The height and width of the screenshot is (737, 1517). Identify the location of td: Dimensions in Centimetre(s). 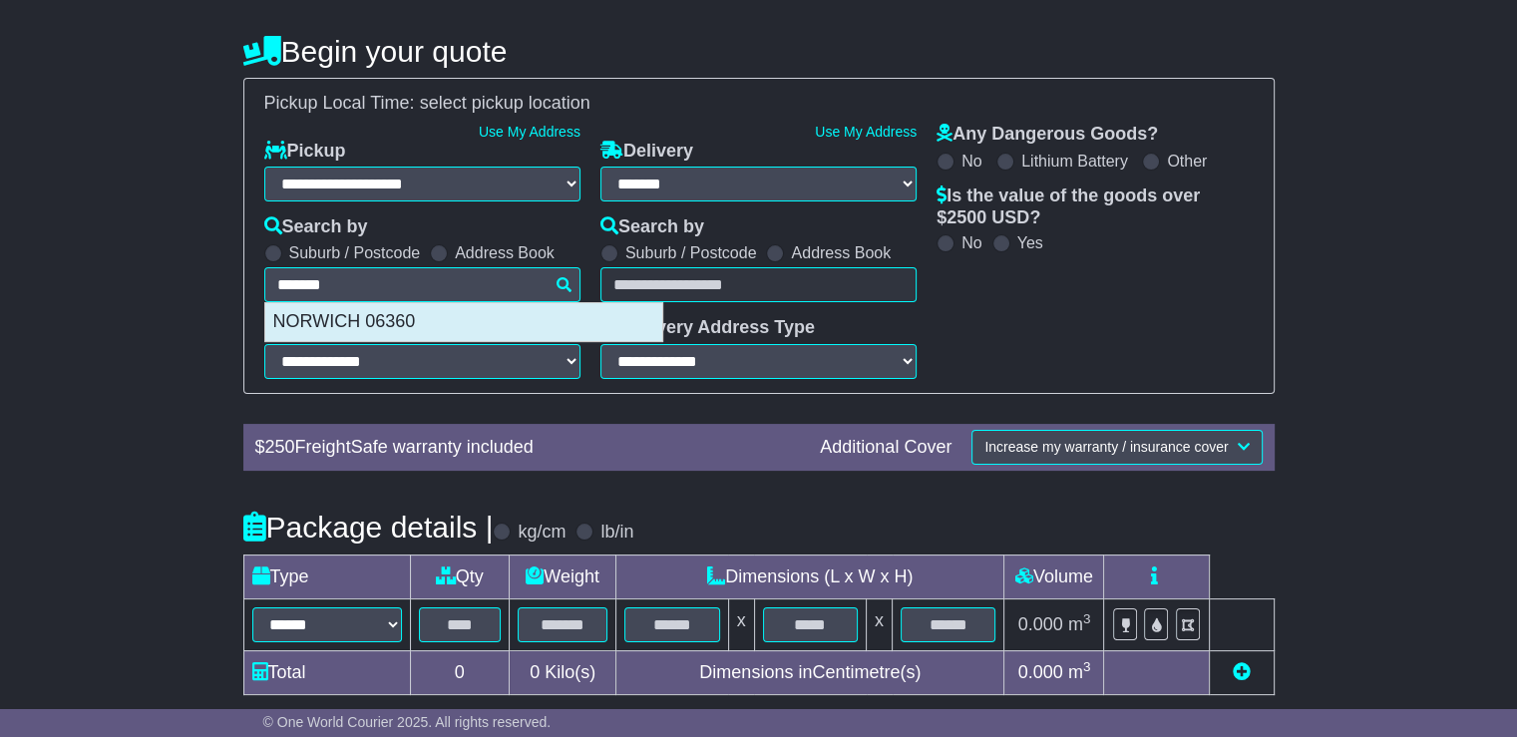
(810, 672).